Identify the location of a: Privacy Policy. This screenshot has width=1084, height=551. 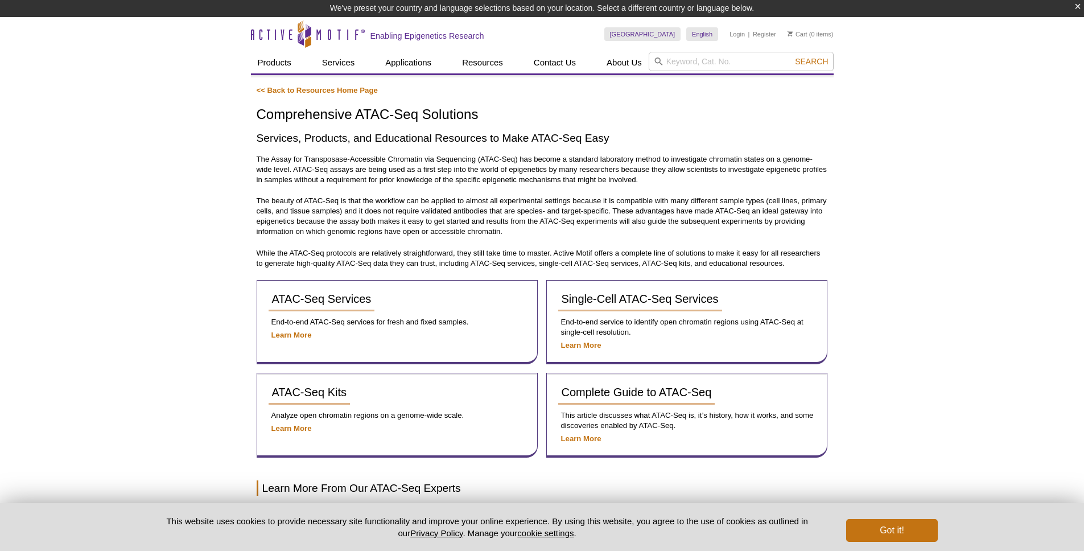
(436, 533).